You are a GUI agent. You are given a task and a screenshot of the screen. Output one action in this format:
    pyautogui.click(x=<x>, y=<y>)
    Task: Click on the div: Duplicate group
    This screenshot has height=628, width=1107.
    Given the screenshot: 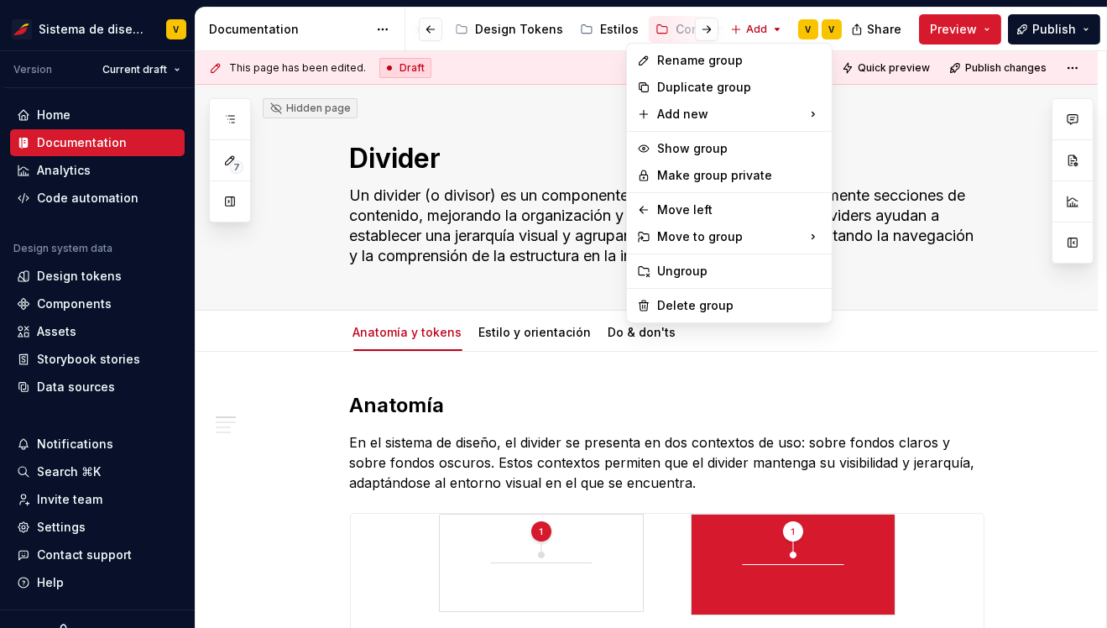 What is the action you would take?
    pyautogui.click(x=740, y=87)
    